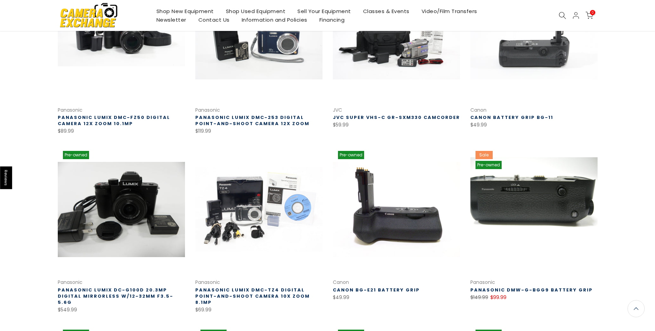 This screenshot has height=331, width=655. I want to click on ins: $99.99, so click(498, 298).